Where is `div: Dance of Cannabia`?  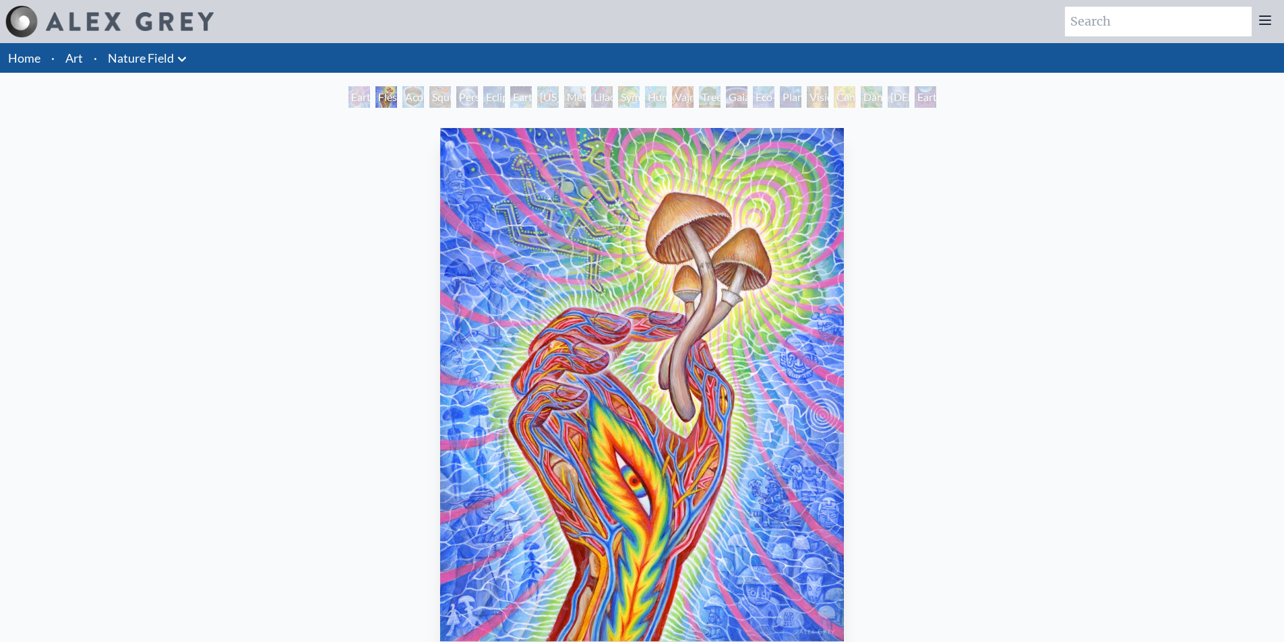 div: Dance of Cannabia is located at coordinates (872, 97).